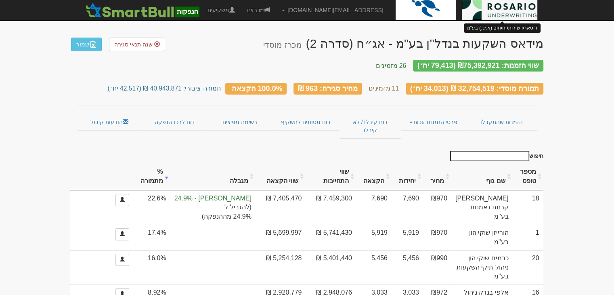  What do you see at coordinates (374, 176) in the screenshot?
I see `th: הקצאה: activate to sort column ascending` at bounding box center [374, 176].